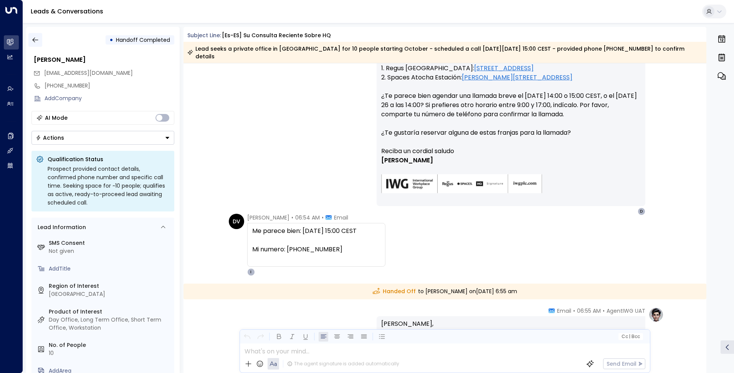 The image size is (734, 373). I want to click on div: Actions, so click(50, 138).